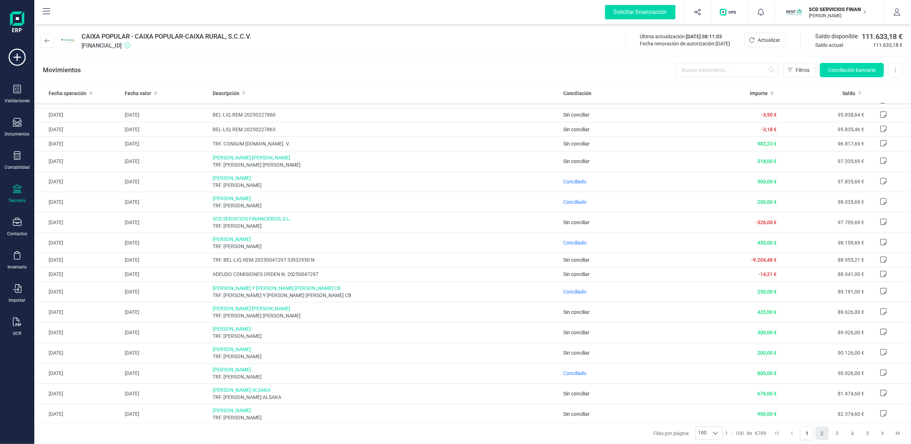 This screenshot has width=911, height=444. What do you see at coordinates (794, 12) in the screenshot?
I see `img: SC` at bounding box center [794, 12].